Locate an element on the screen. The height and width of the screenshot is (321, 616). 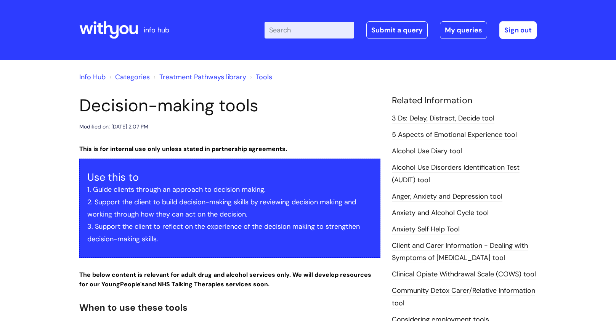
a: Community Detox Carer/Relative Information tool is located at coordinates (463, 297).